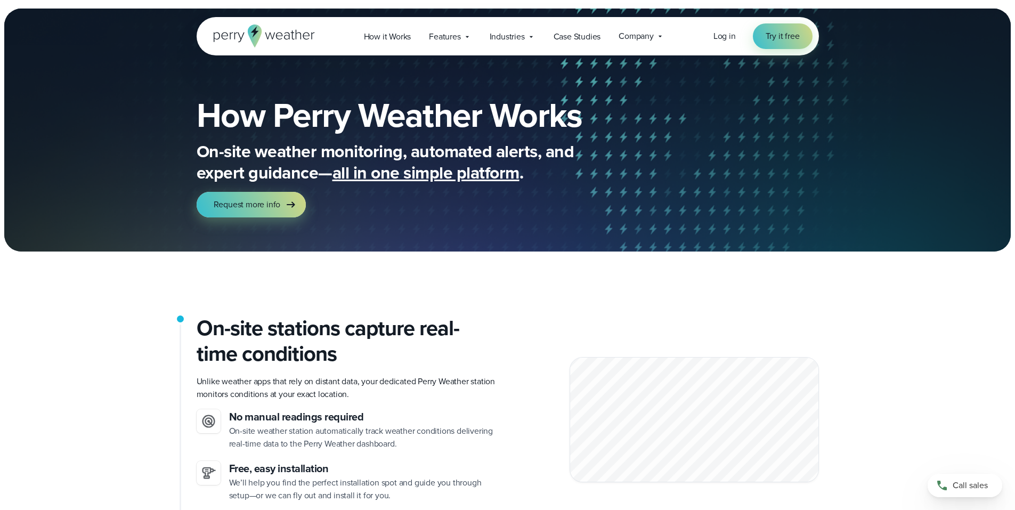  I want to click on span: Features, so click(444, 37).